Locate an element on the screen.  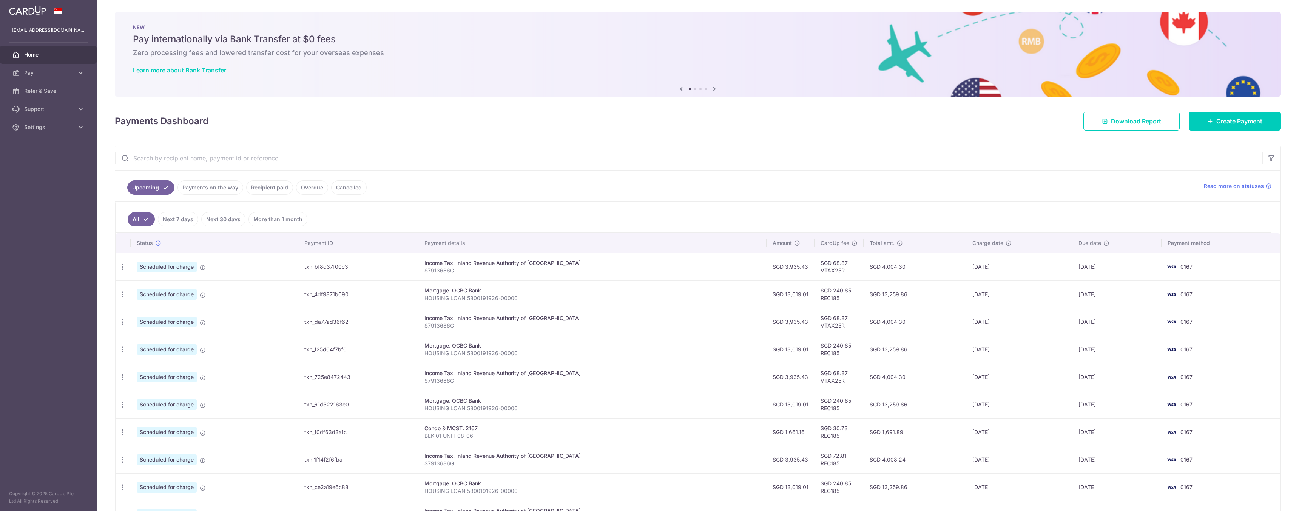
h5: Pay internationally via Bank Transfer at $0 fees is located at coordinates (698, 39).